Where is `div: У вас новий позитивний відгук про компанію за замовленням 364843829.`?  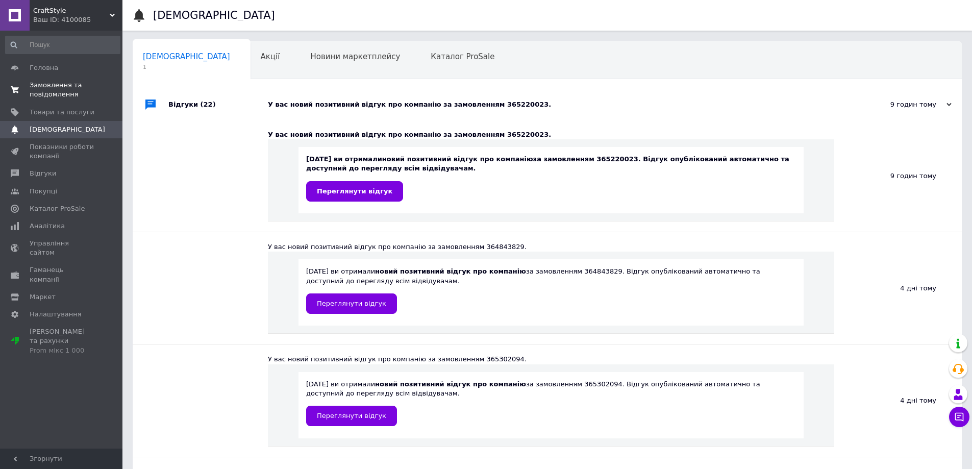
div: У вас новий позитивний відгук про компанію за замовленням 364843829. is located at coordinates (551, 247).